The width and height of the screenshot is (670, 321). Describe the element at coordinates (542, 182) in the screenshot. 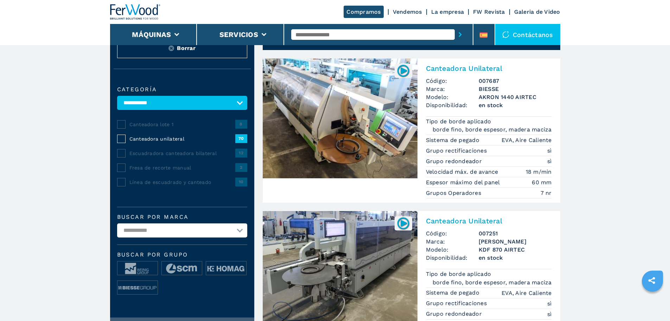

I see `em: 60 mm` at that location.